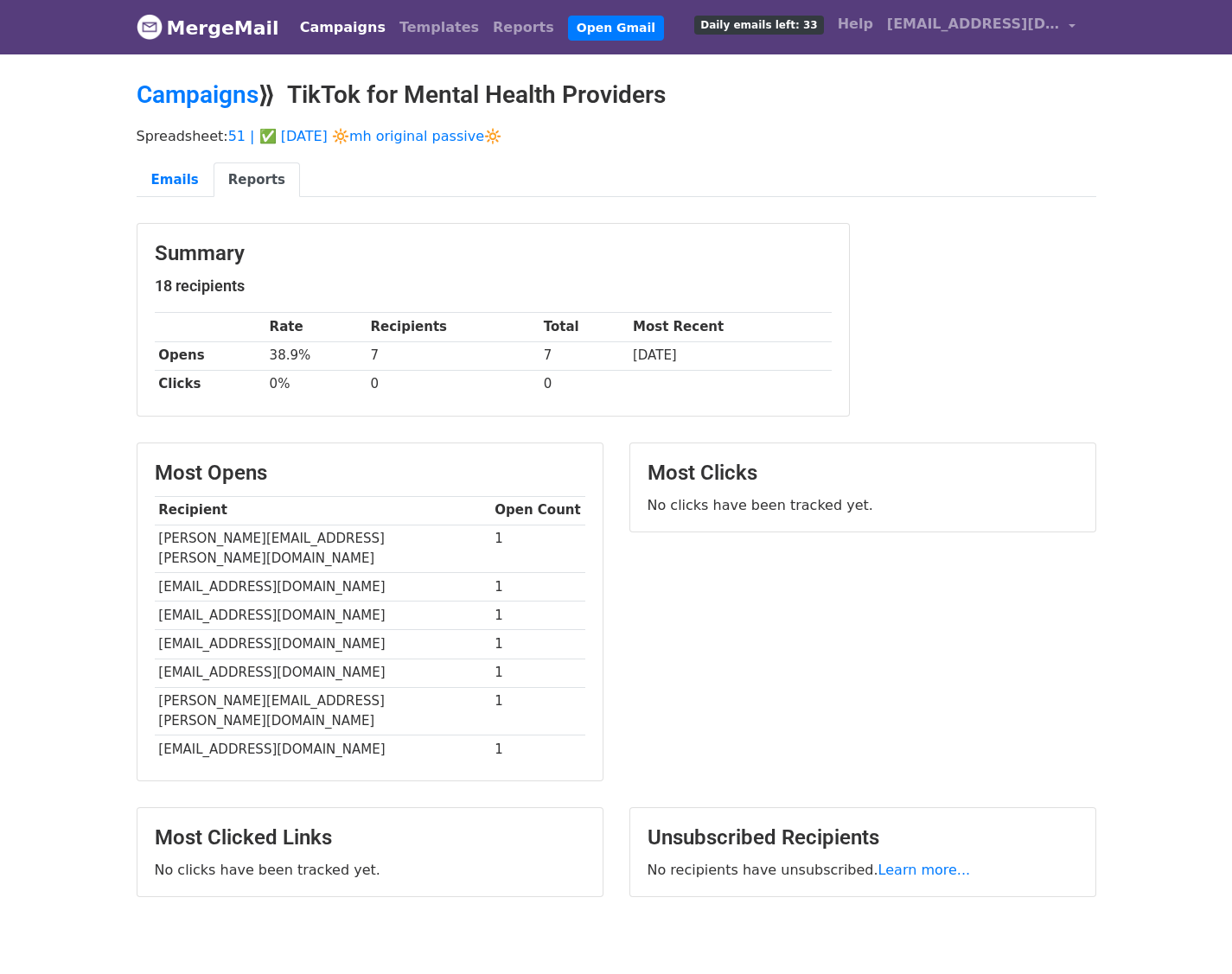  Describe the element at coordinates (583, 326) in the screenshot. I see `th: Total` at that location.